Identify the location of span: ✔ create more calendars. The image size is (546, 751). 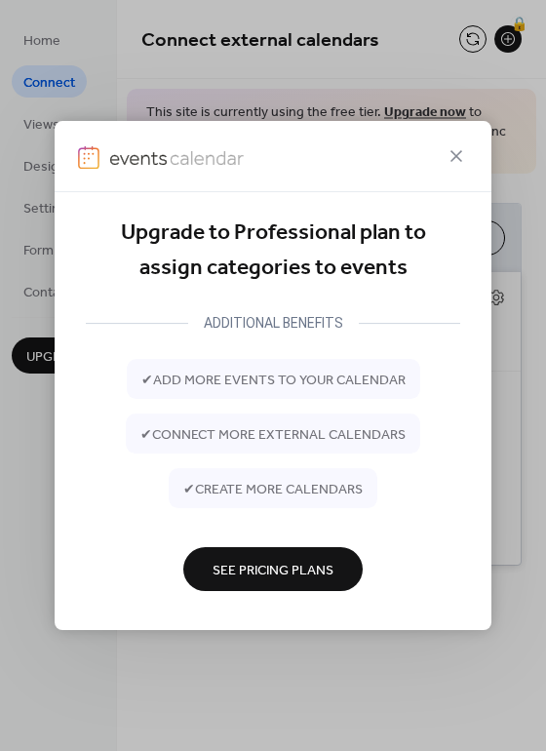
(273, 488).